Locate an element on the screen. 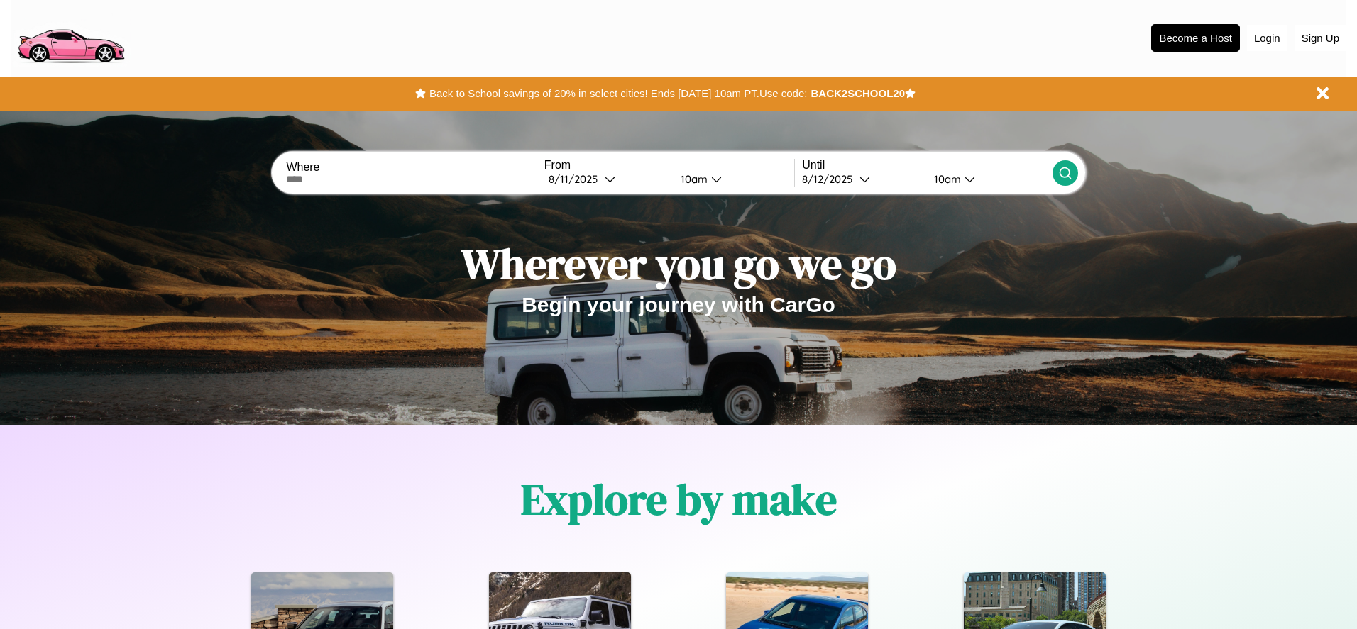 Image resolution: width=1357 pixels, height=629 pixels. div: 8 / 11 / 2025 is located at coordinates (576, 179).